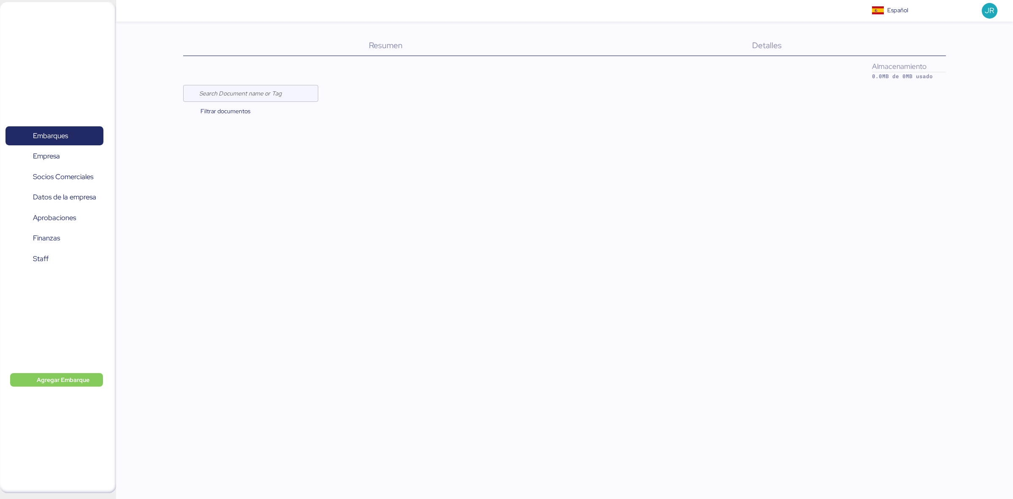 The width and height of the screenshot is (1013, 499). I want to click on span: Datos de la empresa, so click(65, 197).